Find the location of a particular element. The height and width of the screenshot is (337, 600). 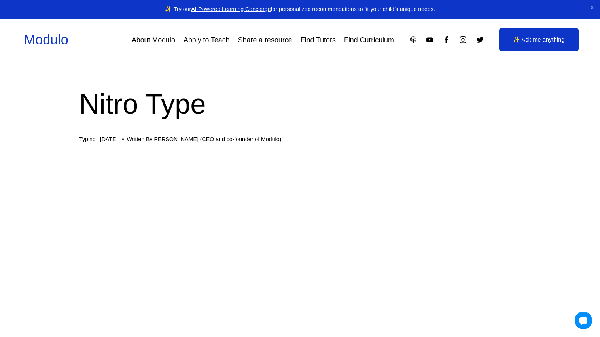

div: Written By is located at coordinates (204, 139).